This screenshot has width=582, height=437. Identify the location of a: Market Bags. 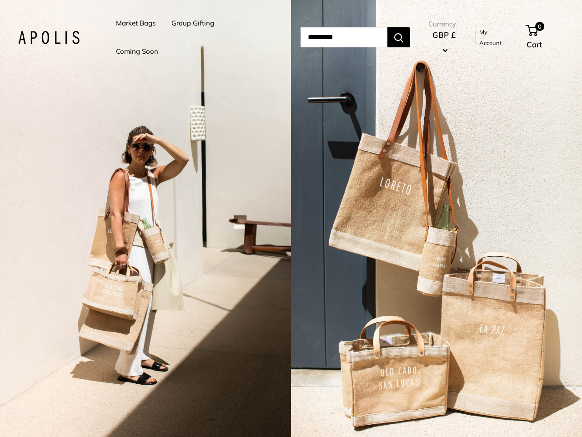
(136, 23).